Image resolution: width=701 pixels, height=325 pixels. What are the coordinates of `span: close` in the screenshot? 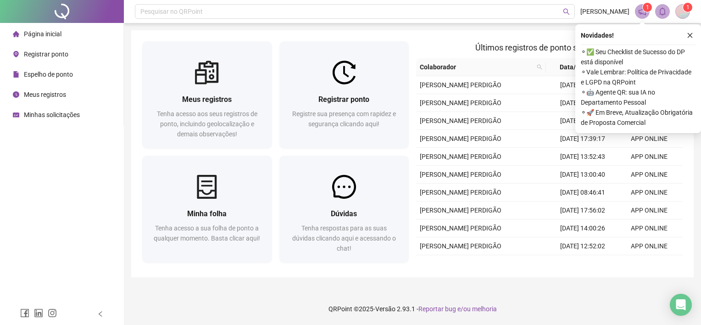 It's located at (690, 35).